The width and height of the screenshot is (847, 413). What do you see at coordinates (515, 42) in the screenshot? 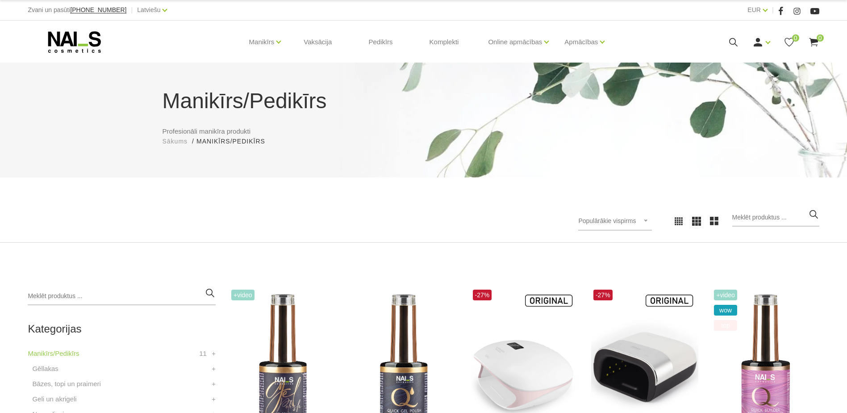
I see `a: Online apmācības` at bounding box center [515, 42].